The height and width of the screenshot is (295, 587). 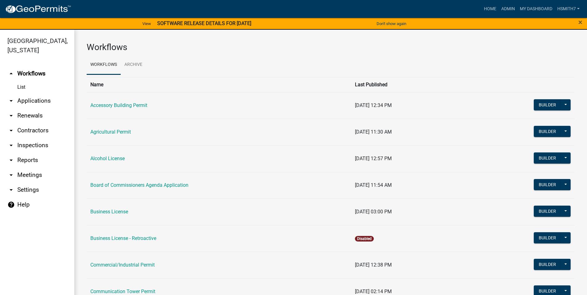 What do you see at coordinates (107, 158) in the screenshot?
I see `a: Alcohol License` at bounding box center [107, 158].